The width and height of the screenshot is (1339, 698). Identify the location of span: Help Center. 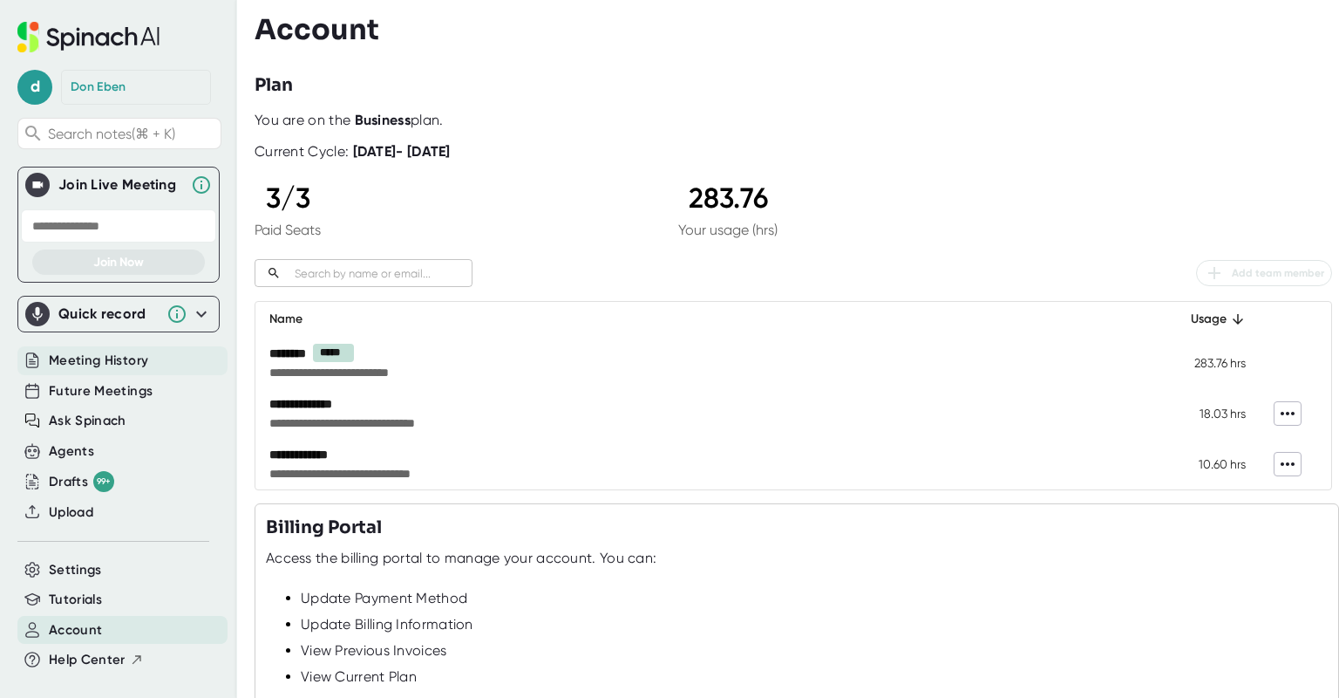
(87, 659).